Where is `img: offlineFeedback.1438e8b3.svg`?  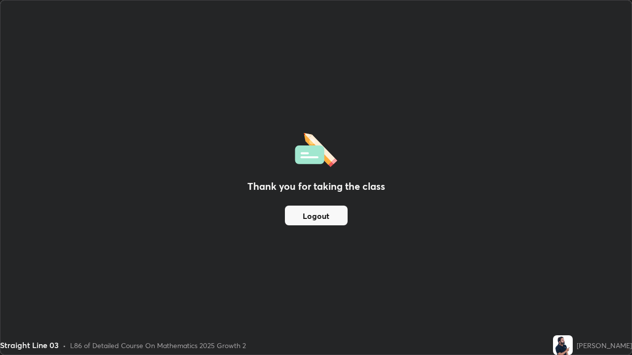 img: offlineFeedback.1438e8b3.svg is located at coordinates (316, 149).